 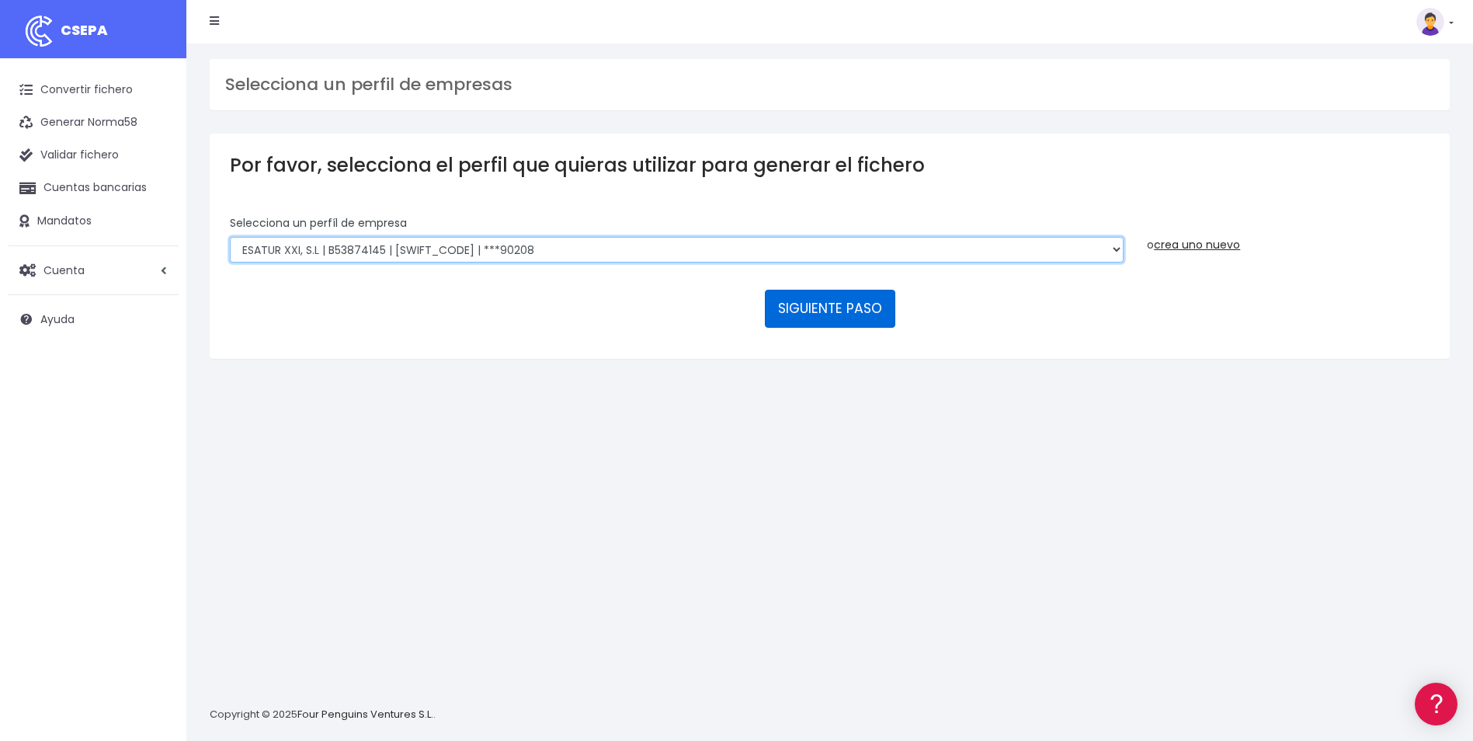 I want to click on a: Información general, so click(x=155, y=144).